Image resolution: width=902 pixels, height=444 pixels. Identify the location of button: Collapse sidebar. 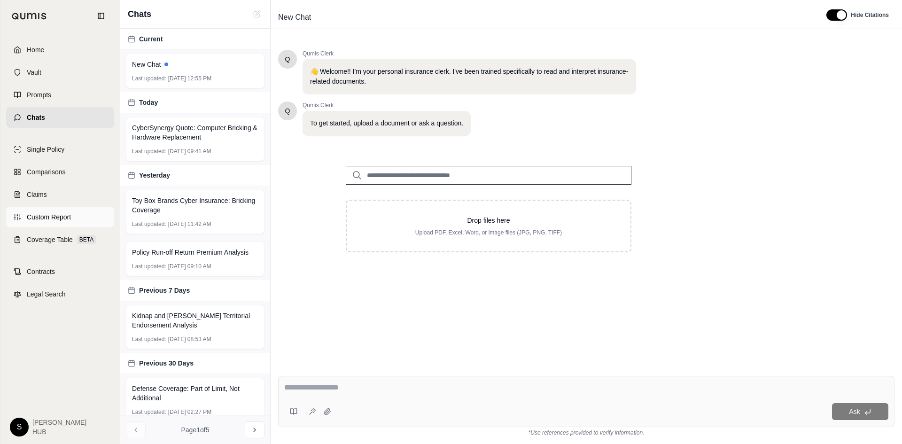
(101, 16).